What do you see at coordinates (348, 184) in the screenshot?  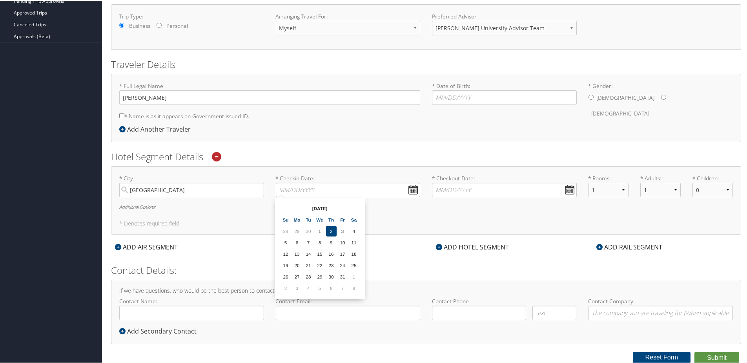 I see `label: * Checkin Date:` at bounding box center [348, 184].